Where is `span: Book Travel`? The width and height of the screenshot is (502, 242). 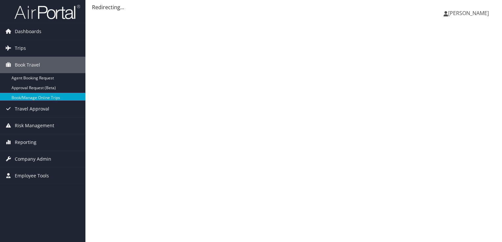
span: Book Travel is located at coordinates (27, 65).